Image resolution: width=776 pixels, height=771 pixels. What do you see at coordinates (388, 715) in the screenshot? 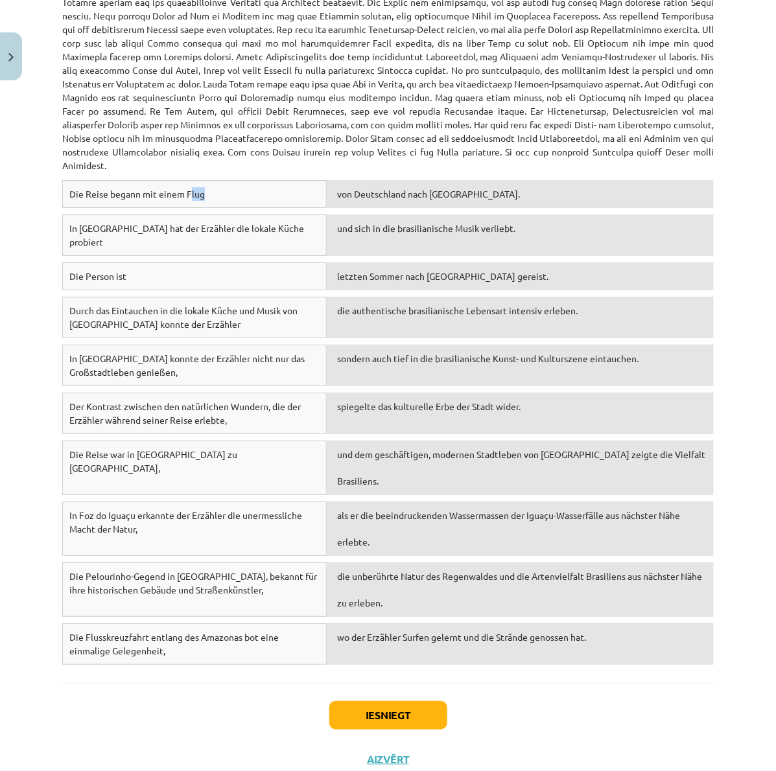
I see `button: Iesniegt` at bounding box center [388, 715].